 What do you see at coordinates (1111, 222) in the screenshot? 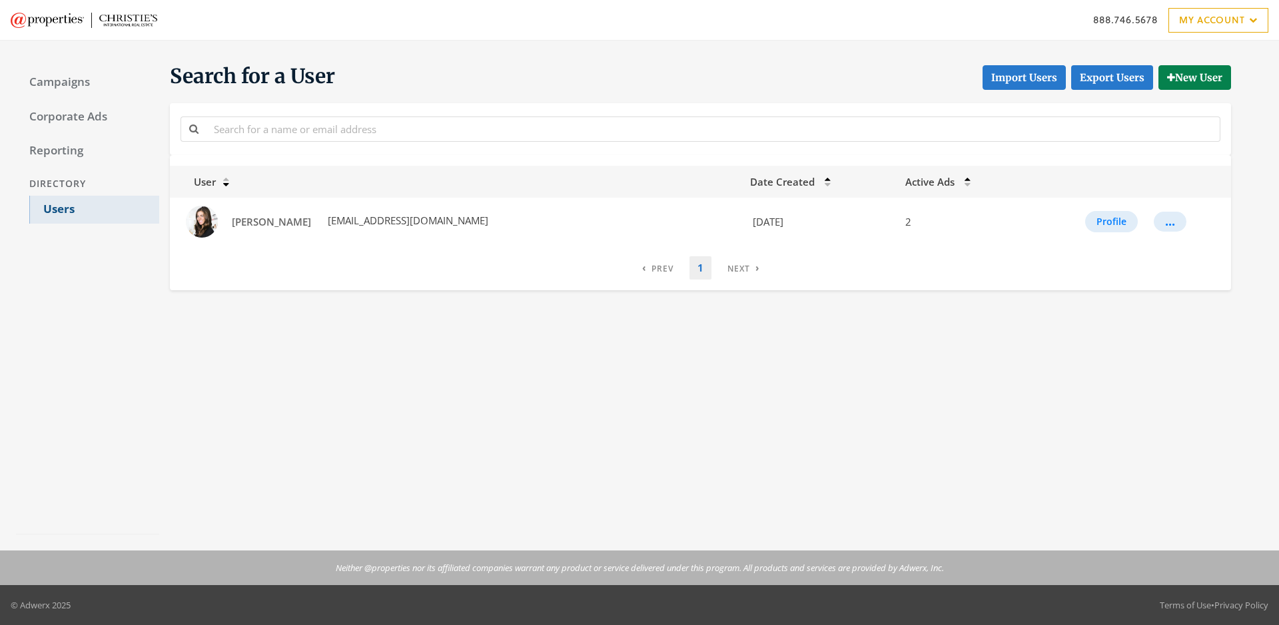
I see `button: Profile` at bounding box center [1111, 222].